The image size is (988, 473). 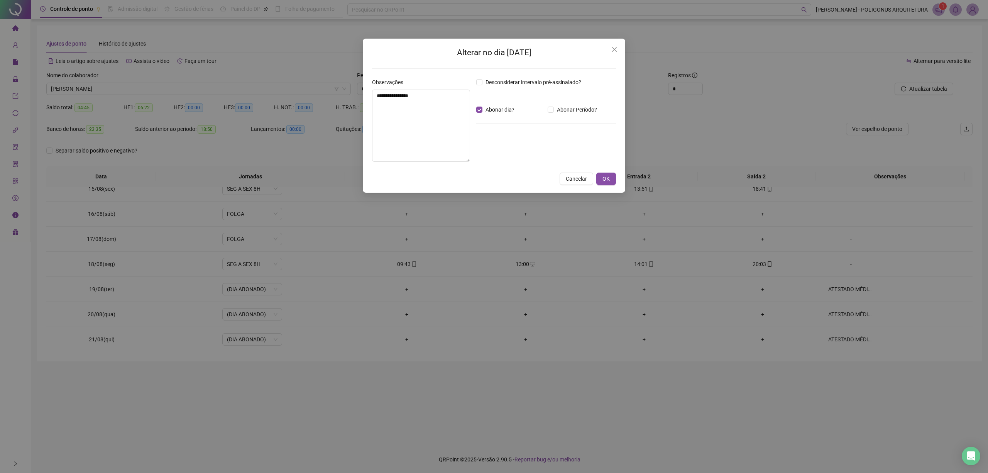 What do you see at coordinates (576, 179) in the screenshot?
I see `button: Cancelar` at bounding box center [576, 179].